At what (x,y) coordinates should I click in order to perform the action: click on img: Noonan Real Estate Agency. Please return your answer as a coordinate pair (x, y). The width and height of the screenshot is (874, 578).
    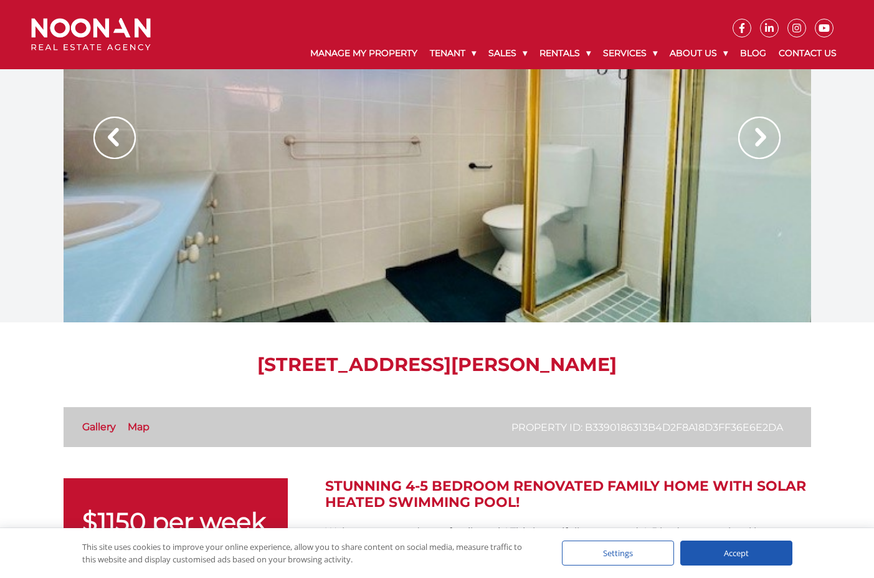
    Looking at the image, I should click on (91, 34).